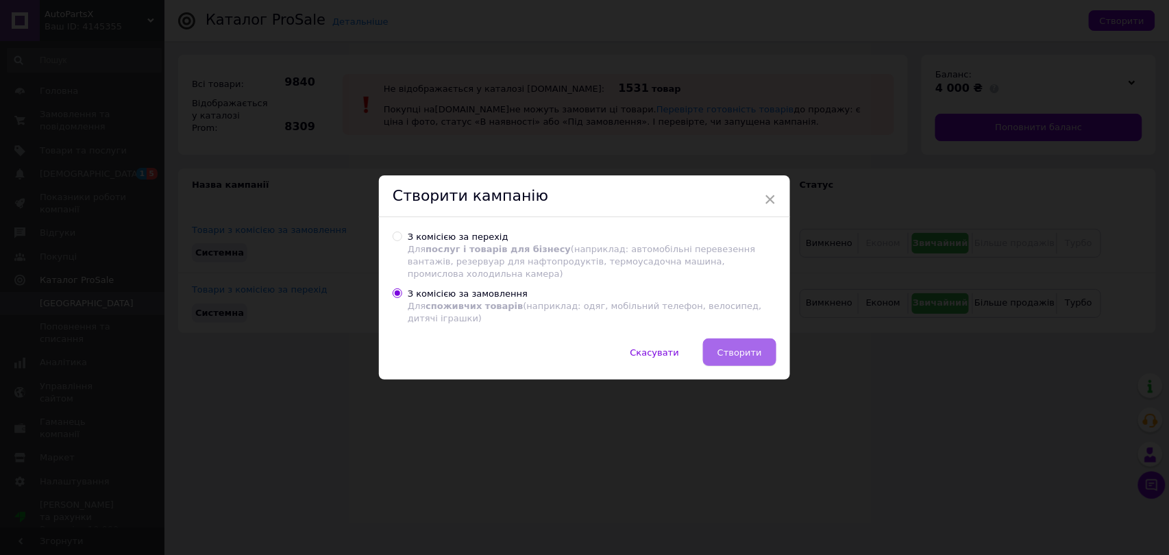 The width and height of the screenshot is (1169, 555). What do you see at coordinates (584, 312) in the screenshot?
I see `span: Для (наприклад: одяг, мобільний телефон, велосипед, дитячі іграшки)` at bounding box center [584, 312].